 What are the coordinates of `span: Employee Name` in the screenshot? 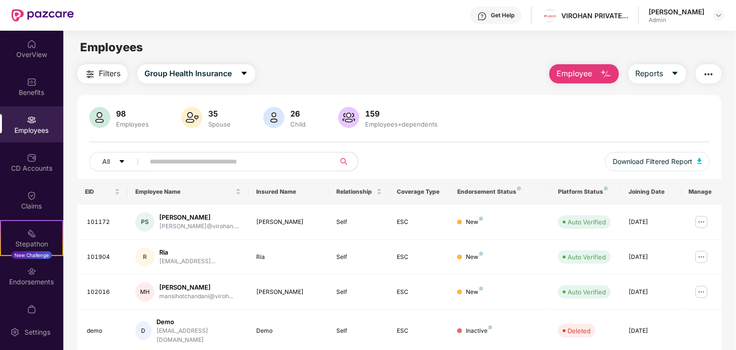 It's located at (184, 192).